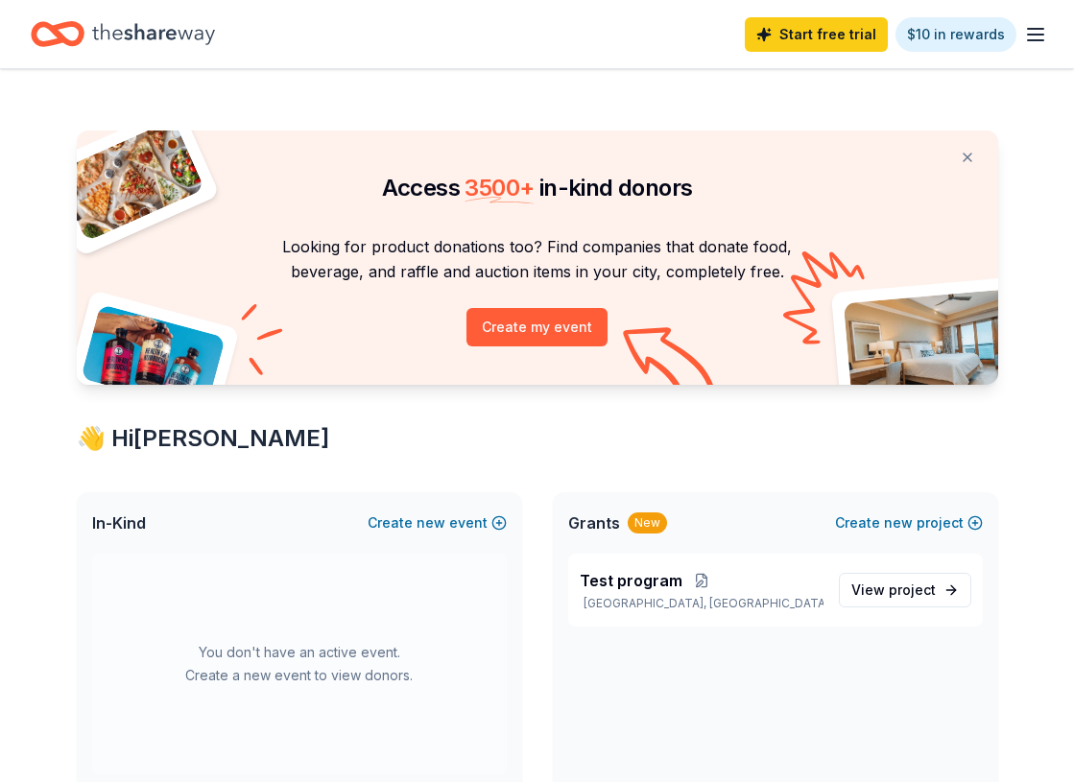  What do you see at coordinates (630, 581) in the screenshot?
I see `span: Test program` at bounding box center [630, 581].